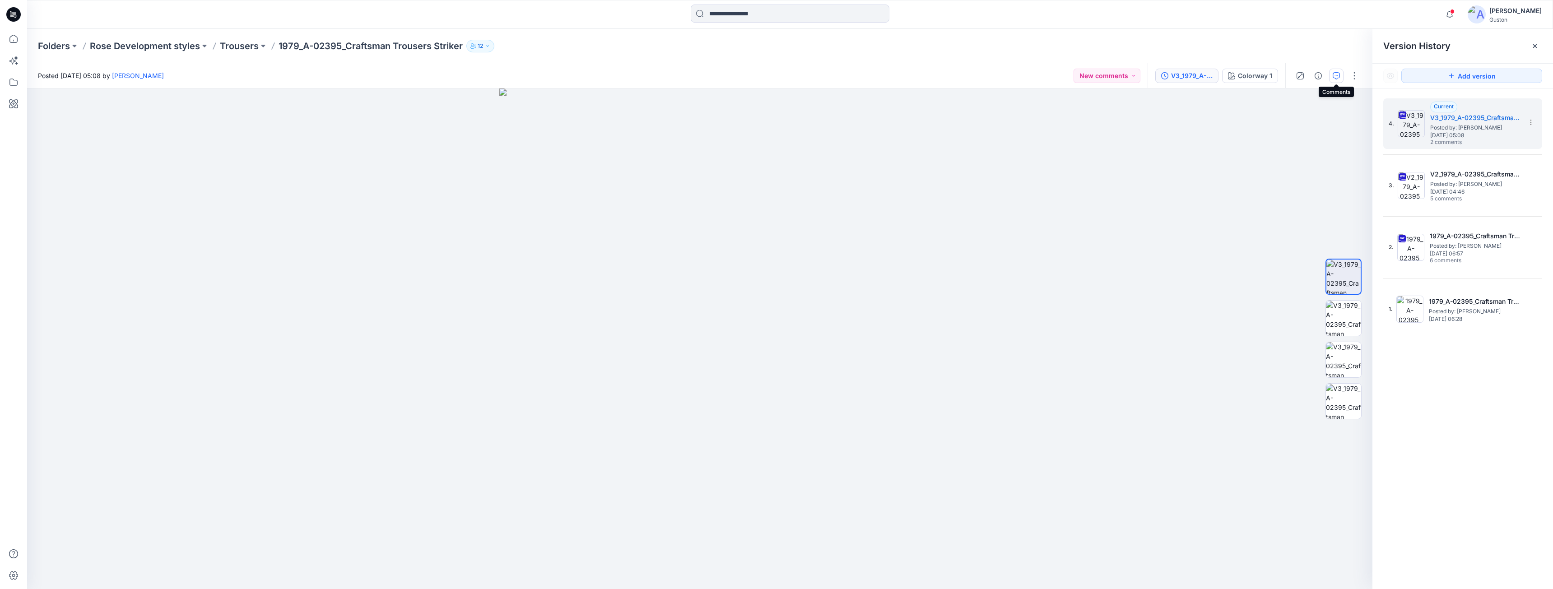  Describe the element at coordinates (145, 46) in the screenshot. I see `p: Rose Development styles` at that location.